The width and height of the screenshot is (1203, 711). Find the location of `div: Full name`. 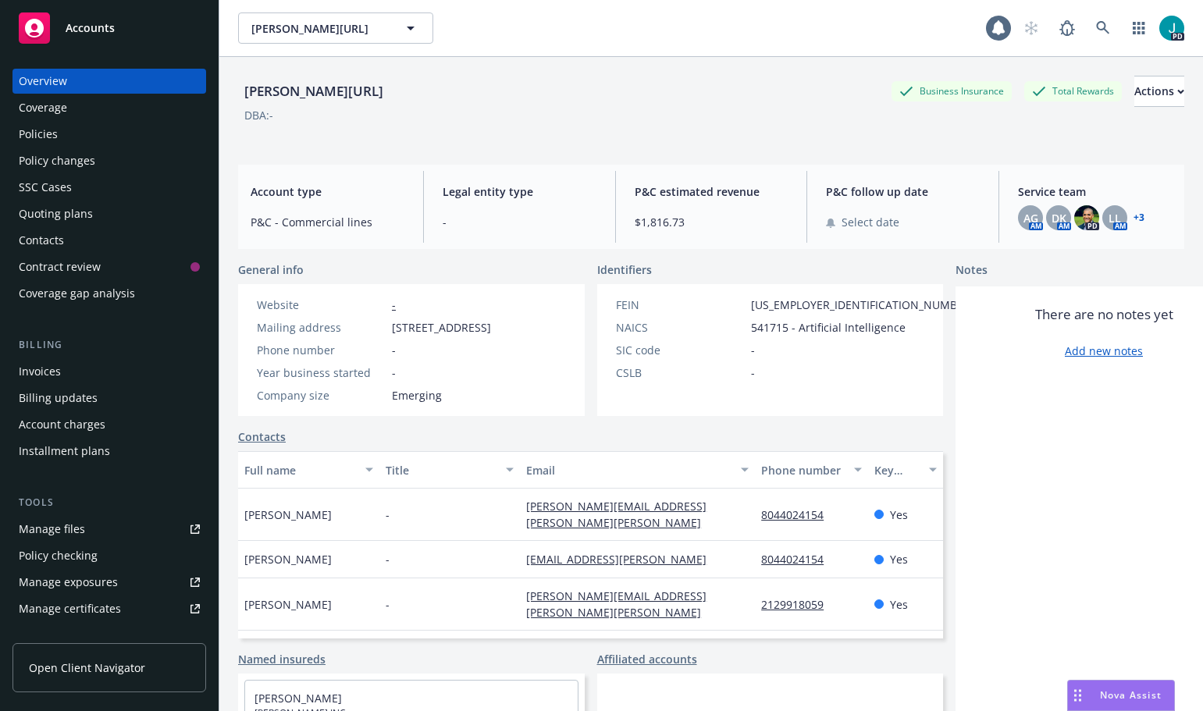

div: Full name is located at coordinates (300, 470).